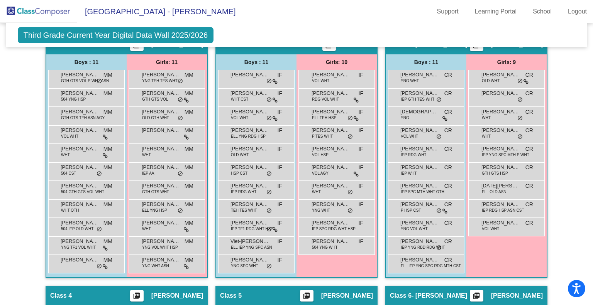 This screenshot has width=593, height=305. Describe the element at coordinates (322, 136) in the screenshot. I see `span: P TES WHT` at that location.